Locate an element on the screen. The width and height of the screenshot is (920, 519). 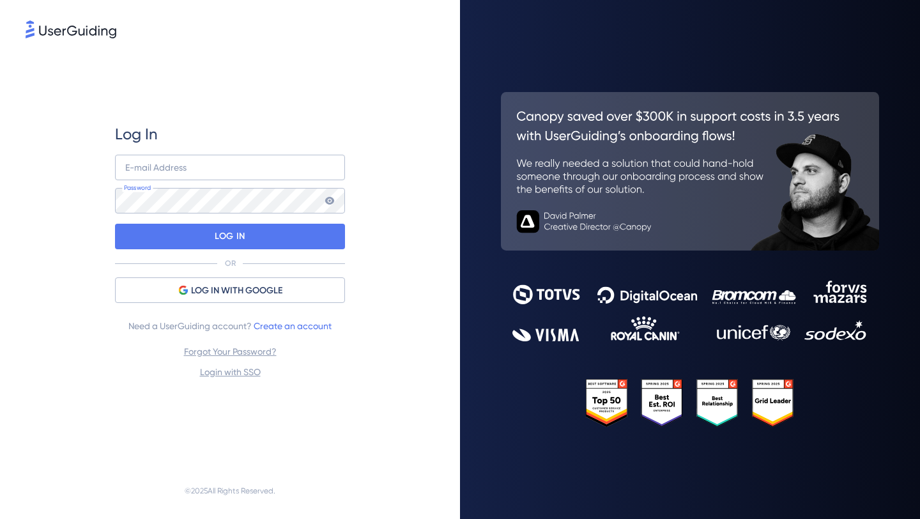
a: Login with SSO is located at coordinates (230, 372).